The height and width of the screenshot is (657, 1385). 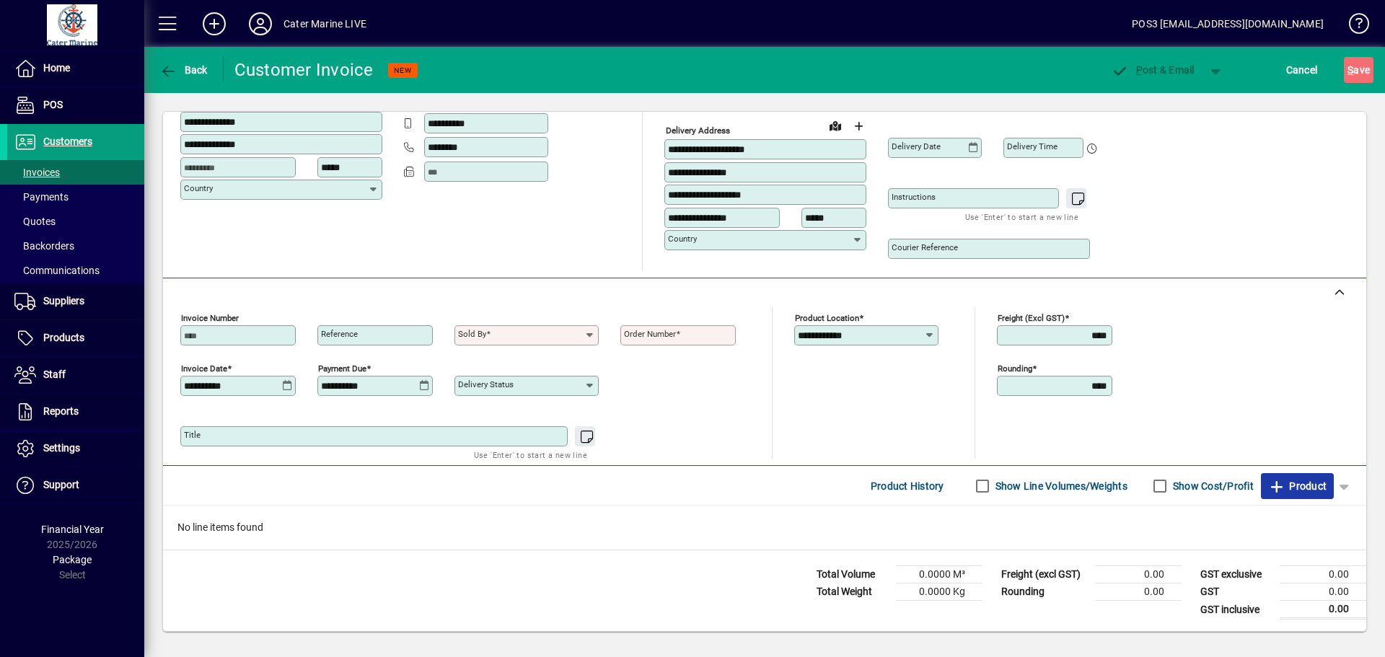 What do you see at coordinates (56, 68) in the screenshot?
I see `span: Home` at bounding box center [56, 68].